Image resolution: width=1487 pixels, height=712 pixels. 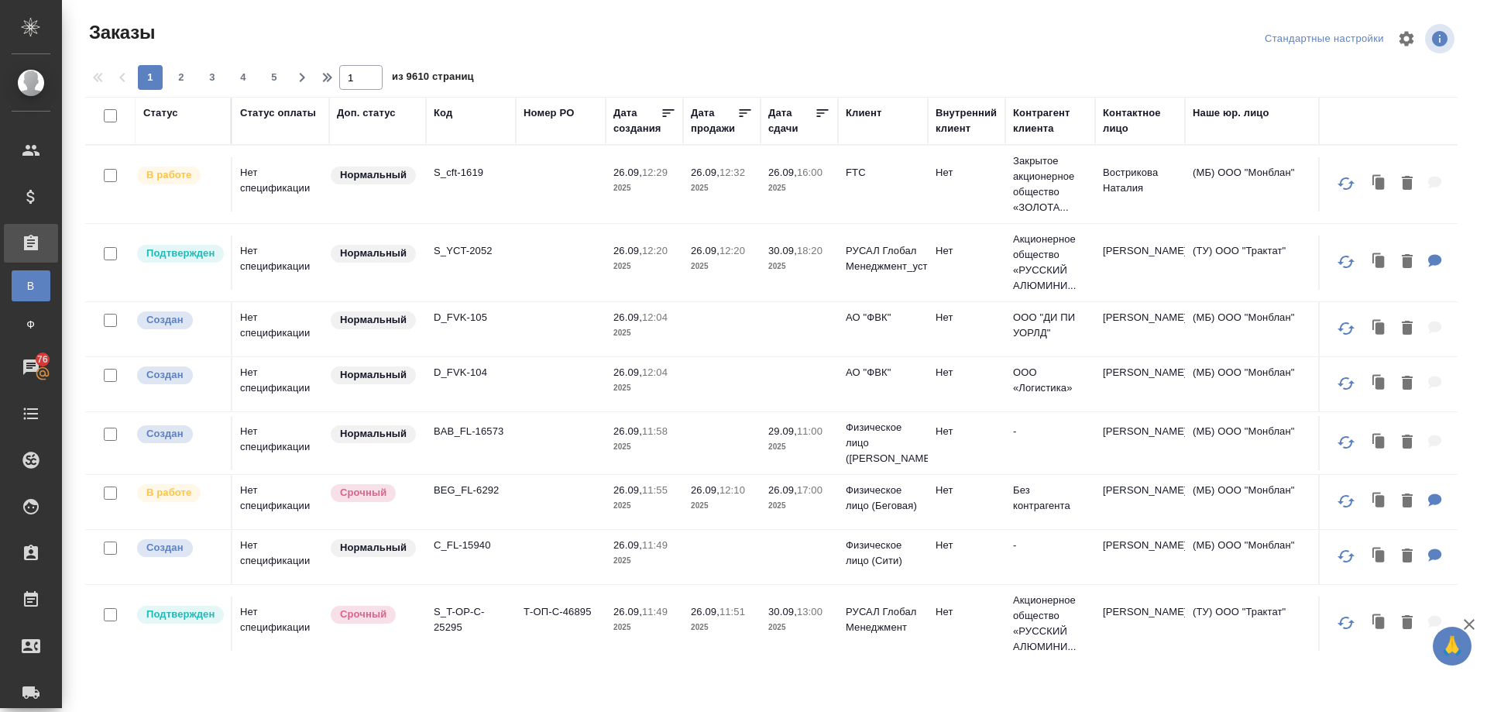 What do you see at coordinates (809, 611) in the screenshot?
I see `p: 13:00` at bounding box center [809, 611].